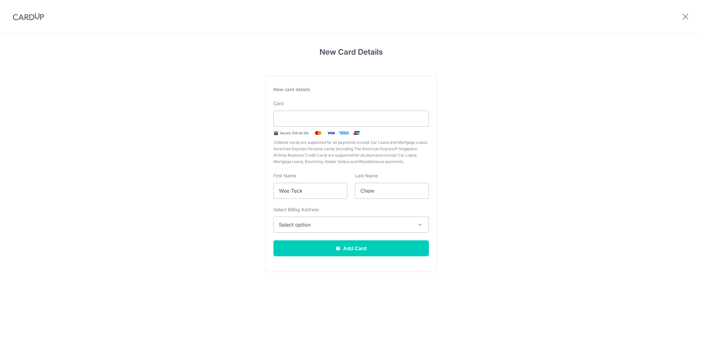  What do you see at coordinates (351, 90) in the screenshot?
I see `div: New card details` at bounding box center [351, 90].